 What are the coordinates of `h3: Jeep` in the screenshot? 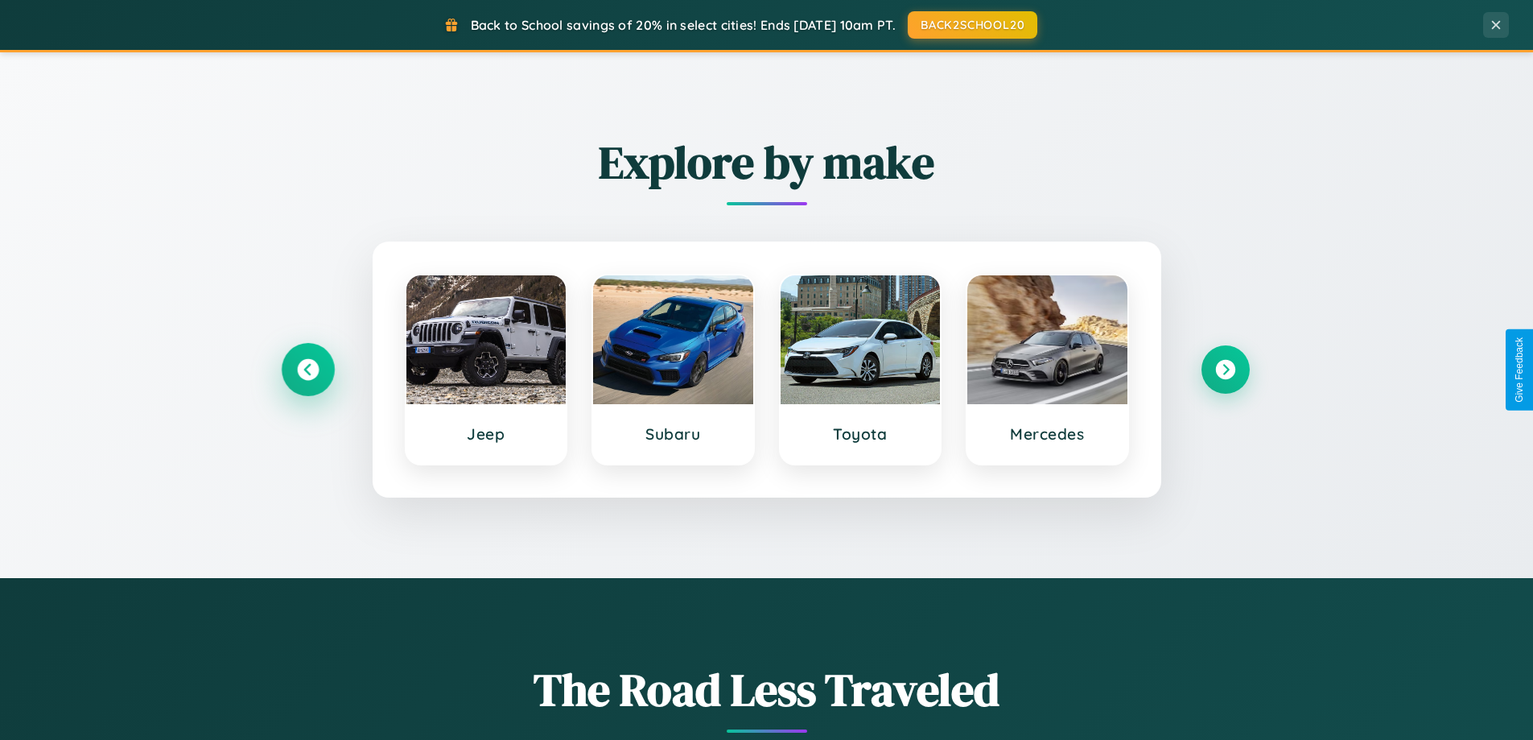 It's located at (486, 434).